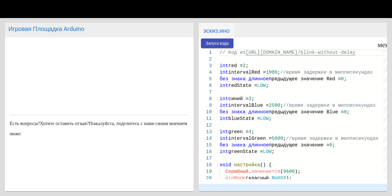 Image resolution: width=392 pixels, height=196 pixels. Describe the element at coordinates (226, 165) in the screenshot. I see `ya-tr-span: void` at that location.